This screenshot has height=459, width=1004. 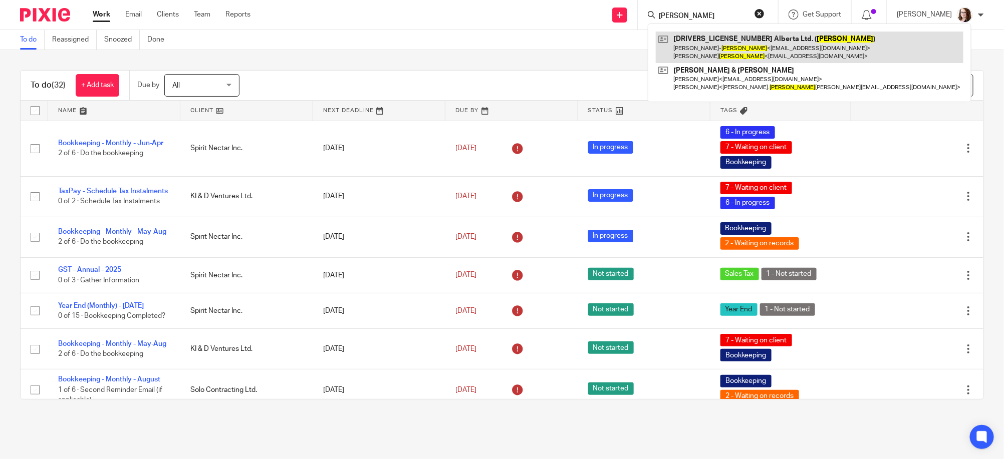 I want to click on span: 1 of 6 · Second Reminder Email (if applicable), so click(x=110, y=395).